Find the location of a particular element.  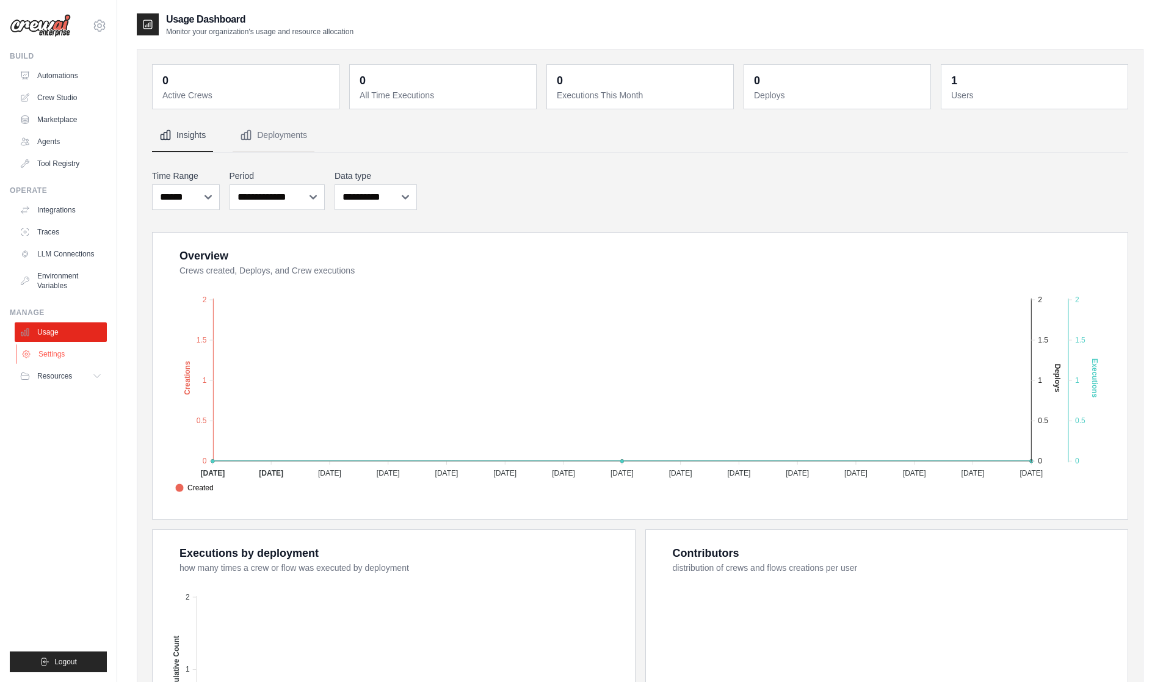

span: Logout is located at coordinates (65, 662).